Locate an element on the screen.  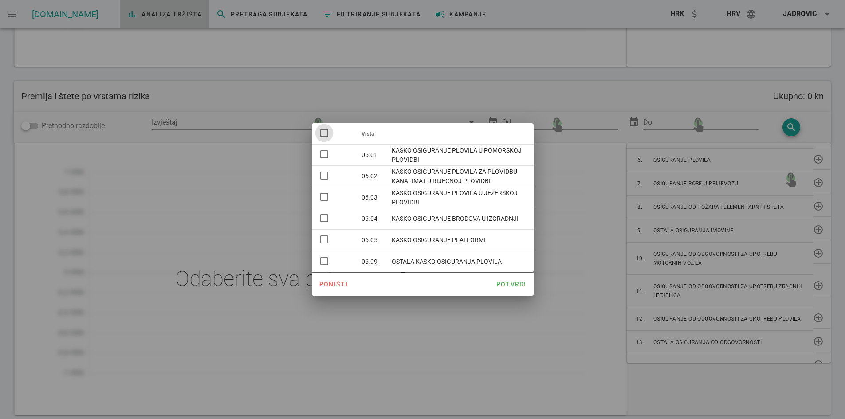
span: Poništi is located at coordinates (333, 284).